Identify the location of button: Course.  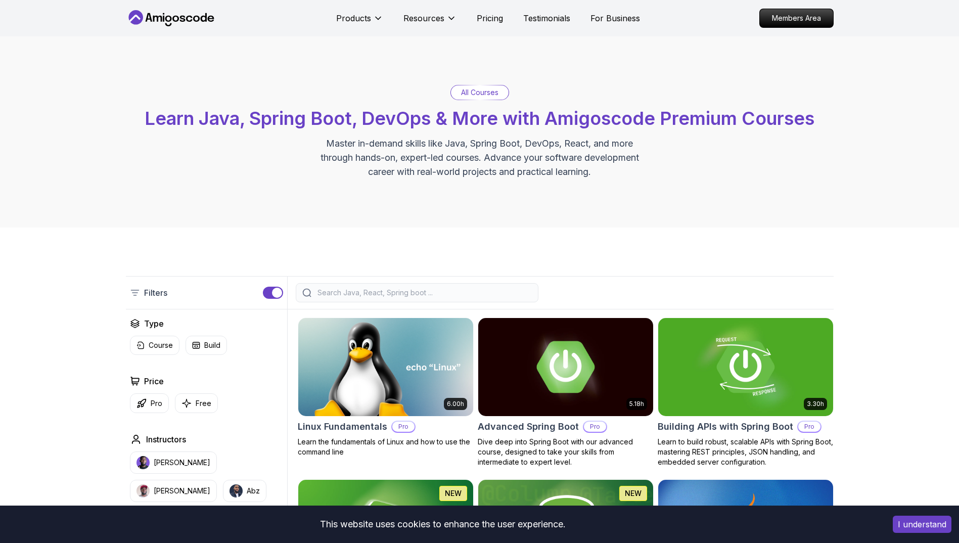
(155, 345).